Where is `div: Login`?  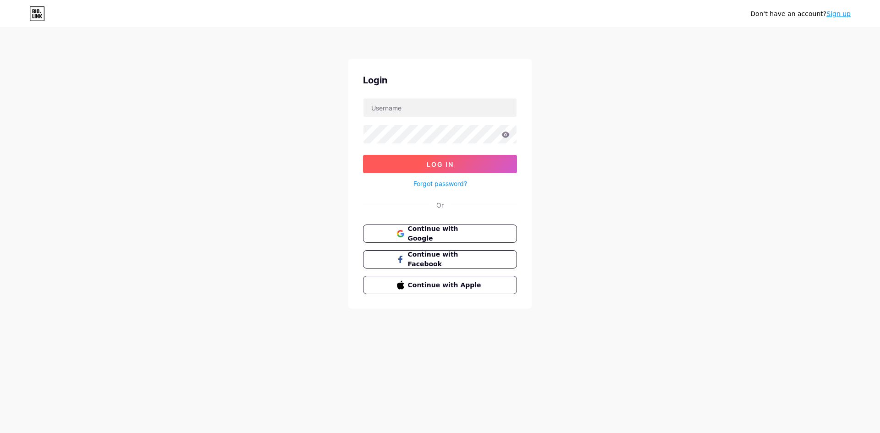
div: Login is located at coordinates (440, 80).